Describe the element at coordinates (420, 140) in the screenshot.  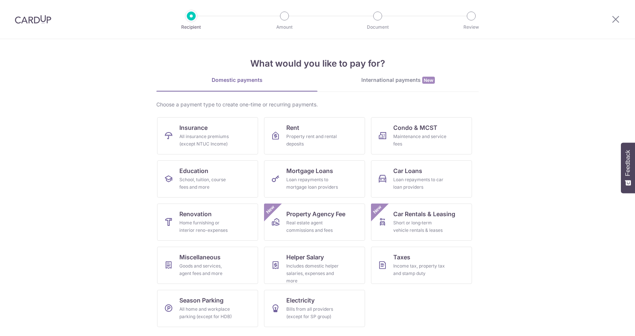
I see `div: Maintenance and service fees` at that location.